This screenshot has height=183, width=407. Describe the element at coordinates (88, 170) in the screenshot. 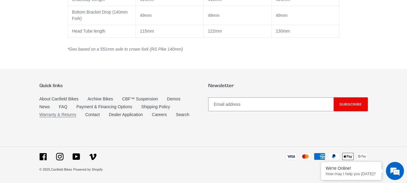

I see `a: Powered by Shopify` at that location.